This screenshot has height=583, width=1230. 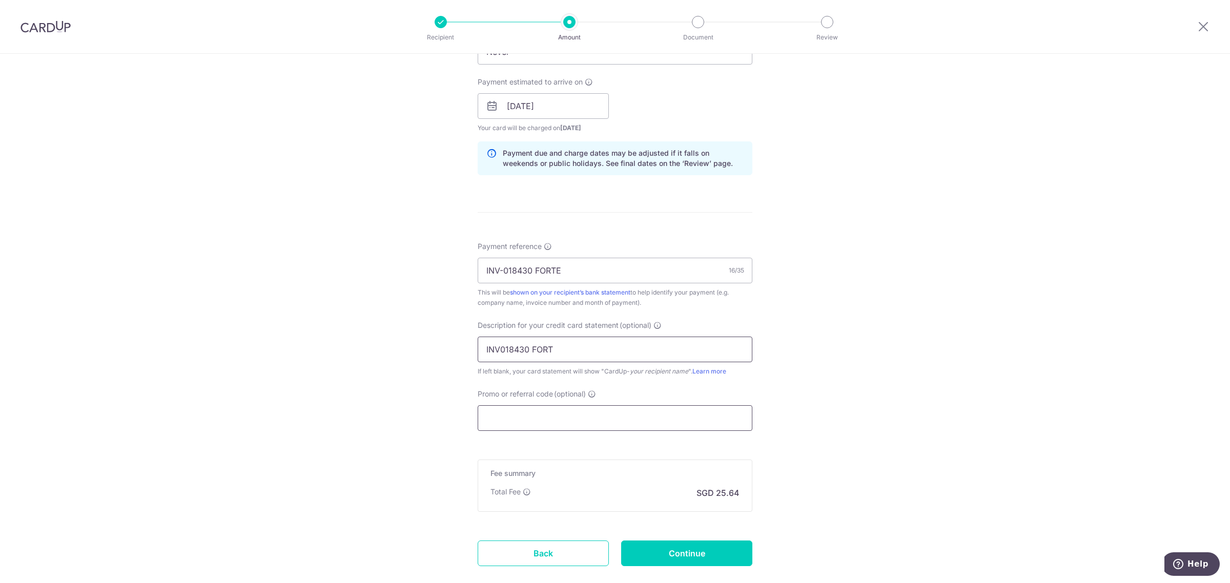 I want to click on div: This will be to help identify your payment (e.g. company name, invoice number and month of payment)., so click(x=615, y=298).